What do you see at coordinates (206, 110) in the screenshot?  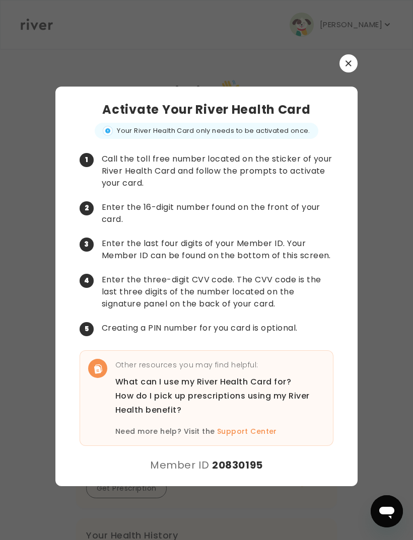 I see `h3: Activate Your River Health Card` at bounding box center [206, 110].